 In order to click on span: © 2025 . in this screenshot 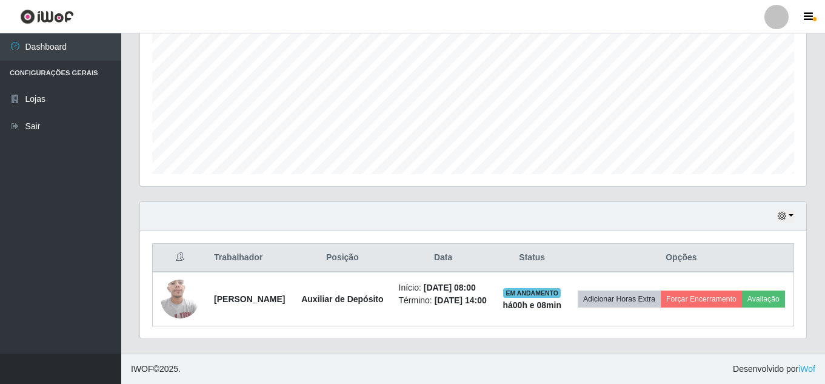, I will do `click(156, 368)`.